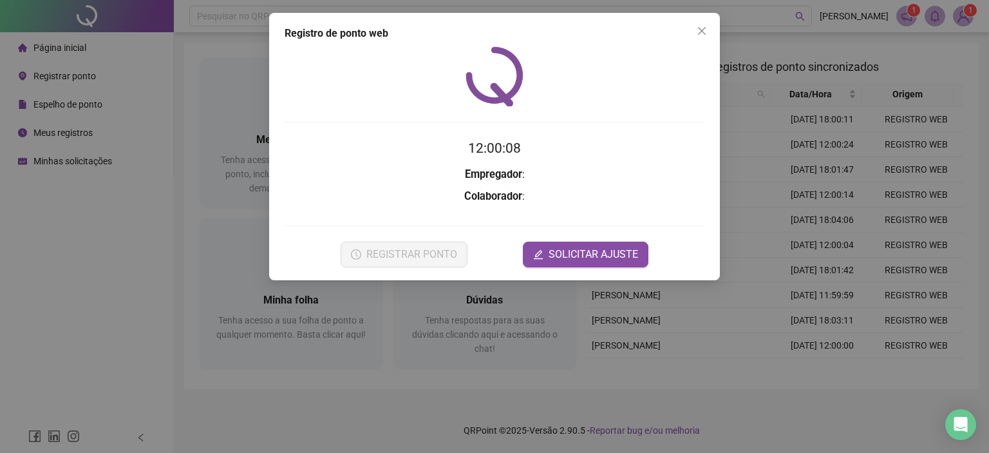  Describe the element at coordinates (493, 196) in the screenshot. I see `strong: Colaborador` at that location.